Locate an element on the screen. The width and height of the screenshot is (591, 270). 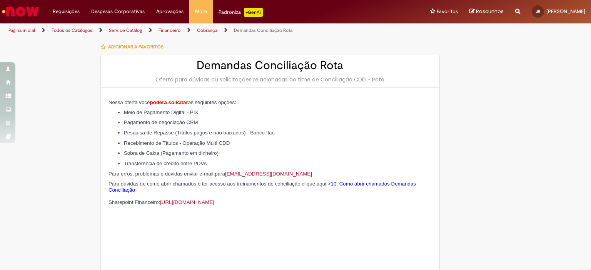
span: Rascunhos is located at coordinates (490, 11).